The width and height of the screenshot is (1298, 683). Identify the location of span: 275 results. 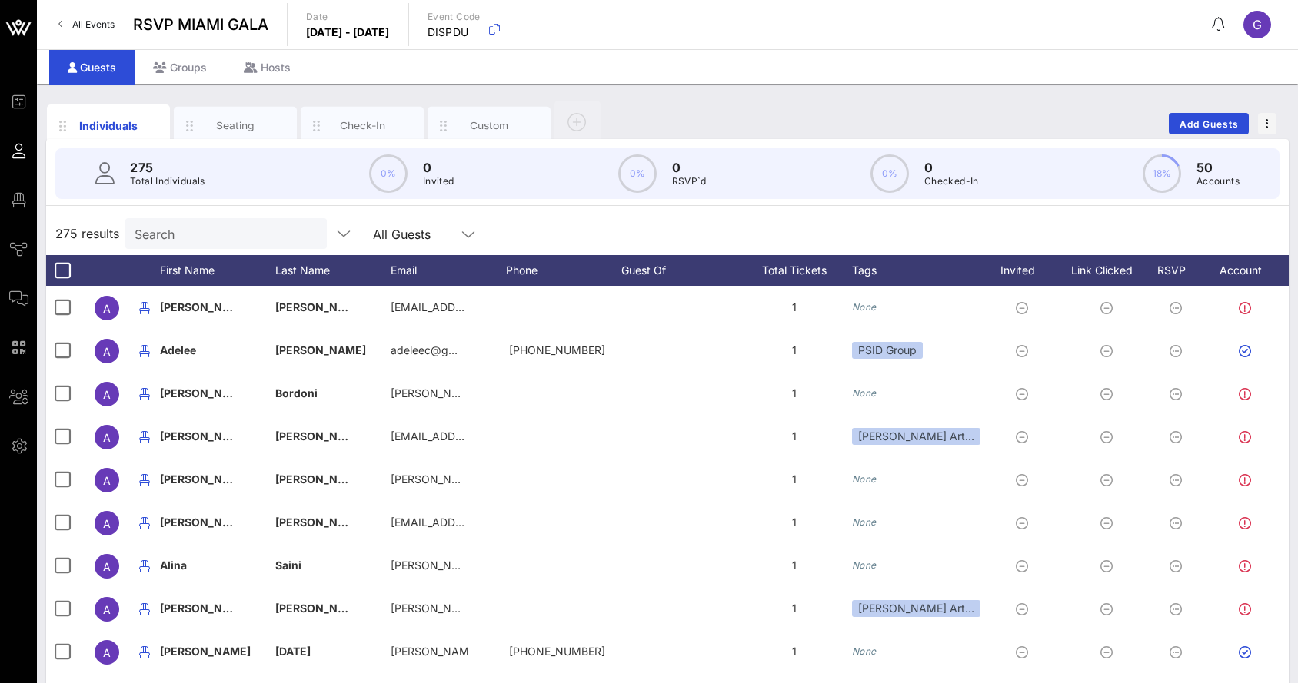
(87, 234).